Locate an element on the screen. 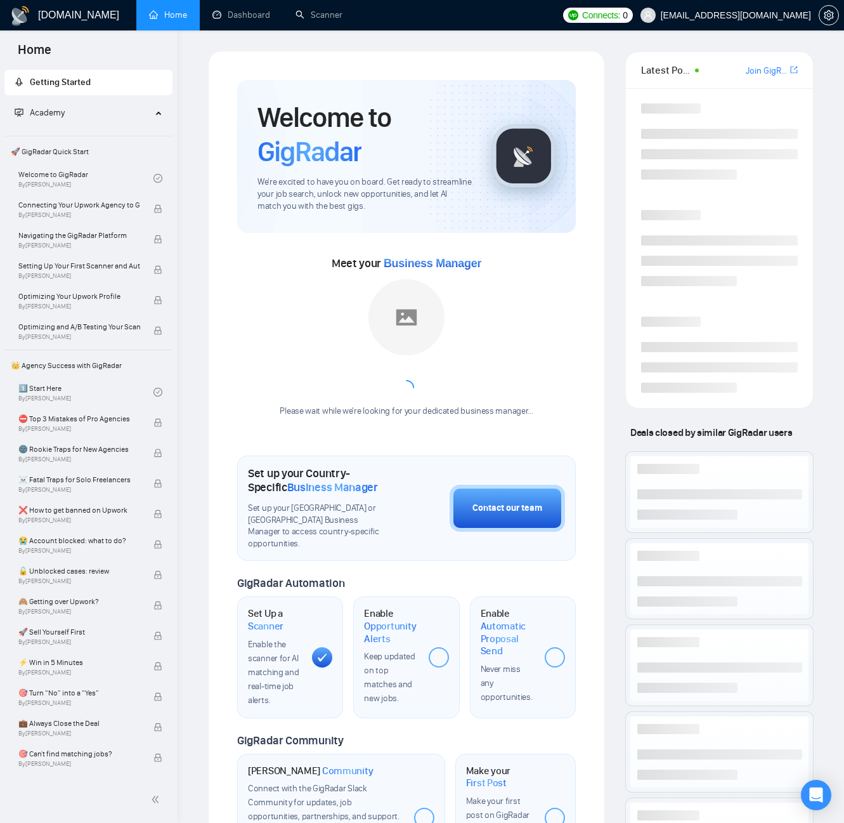 Image resolution: width=844 pixels, height=823 pixels. h1: Set Up a is located at coordinates (275, 619).